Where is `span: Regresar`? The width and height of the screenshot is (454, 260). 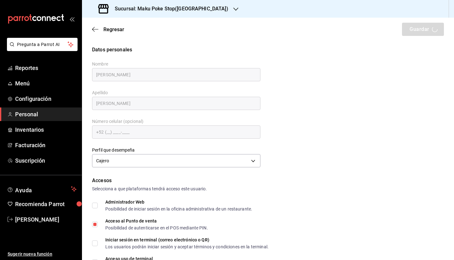 span: Regresar is located at coordinates (114, 29).